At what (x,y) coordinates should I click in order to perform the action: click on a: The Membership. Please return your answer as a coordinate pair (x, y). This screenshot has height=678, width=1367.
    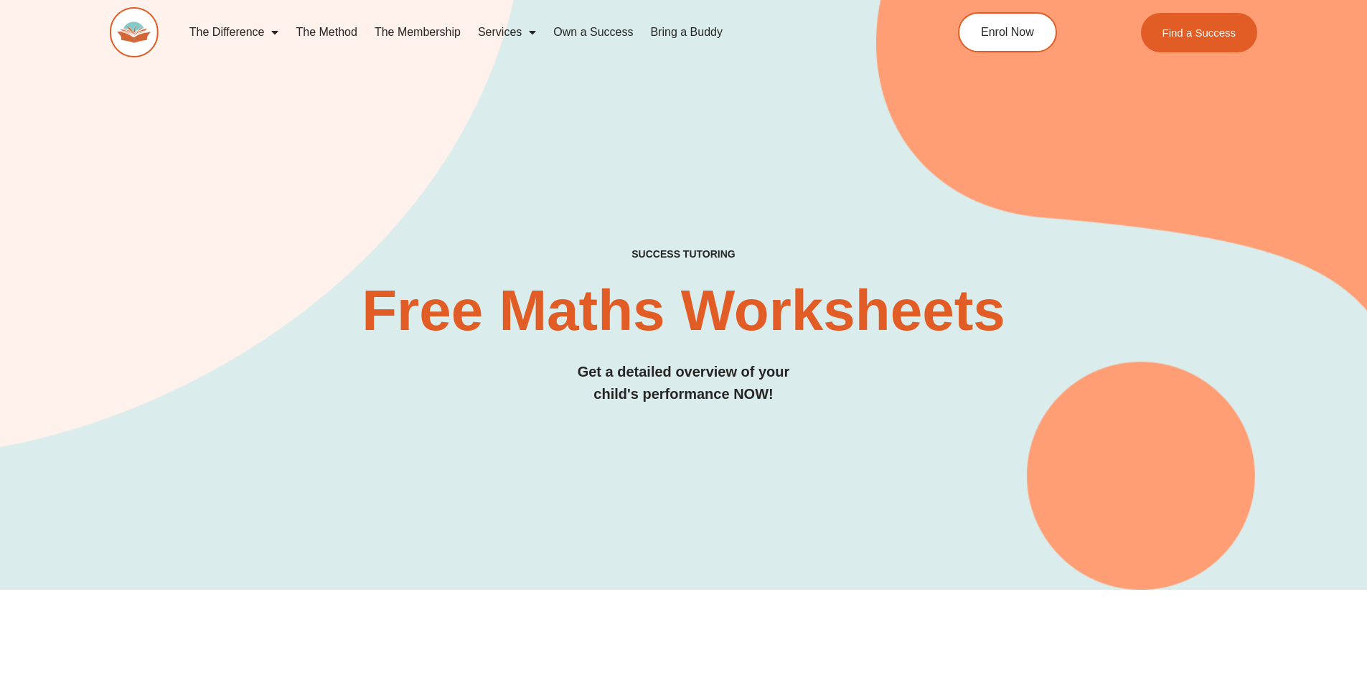
    Looking at the image, I should click on (418, 32).